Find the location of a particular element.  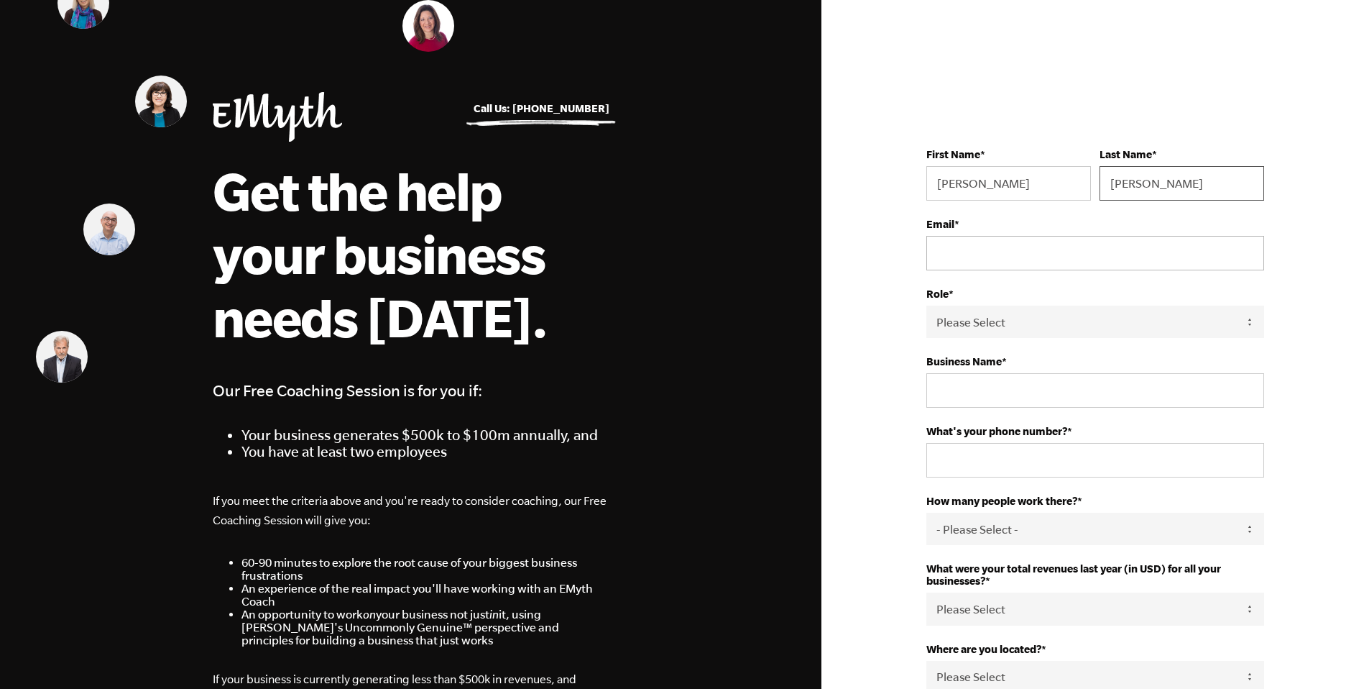

li: An experience of the real impact you'll have working with an EMyth Coach is located at coordinates (426, 594).